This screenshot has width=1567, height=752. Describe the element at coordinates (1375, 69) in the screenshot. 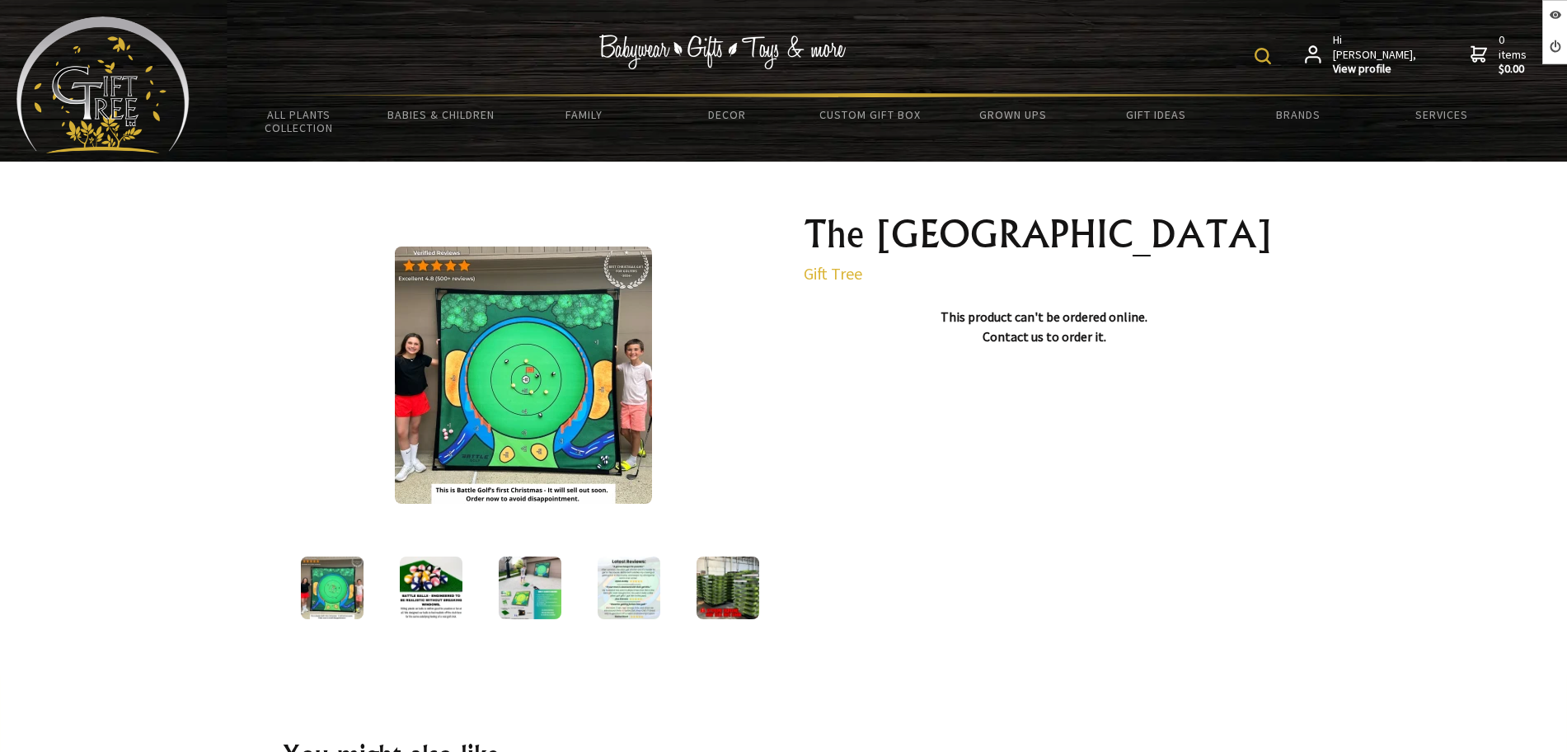

I see `strong: View profile` at that location.